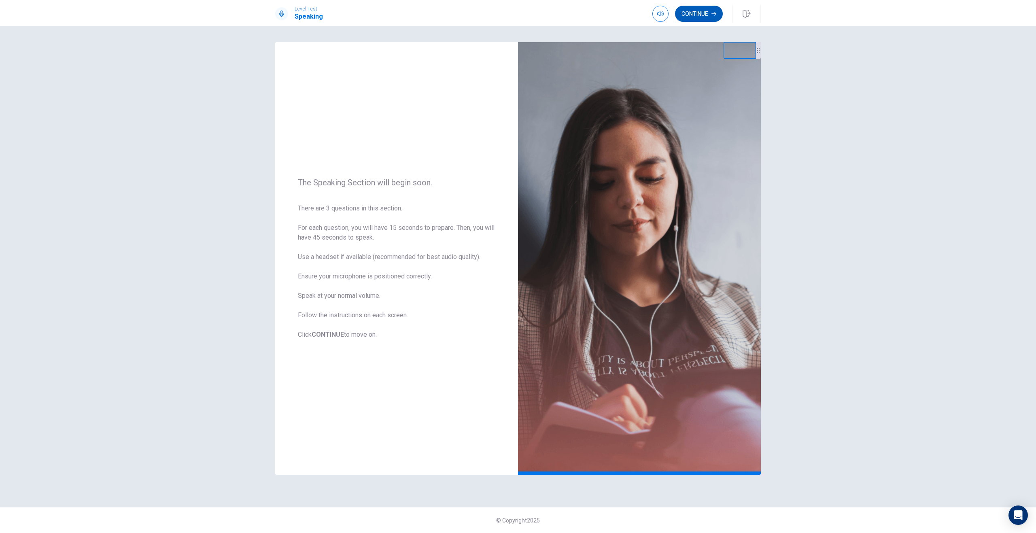 The width and height of the screenshot is (1036, 533). I want to click on div: Open Intercom Messenger, so click(1019, 515).